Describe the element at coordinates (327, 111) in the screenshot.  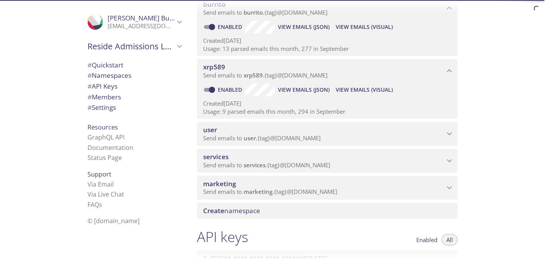
I see `p: Usage: 9 parsed emails this month, 294 in September` at that location.